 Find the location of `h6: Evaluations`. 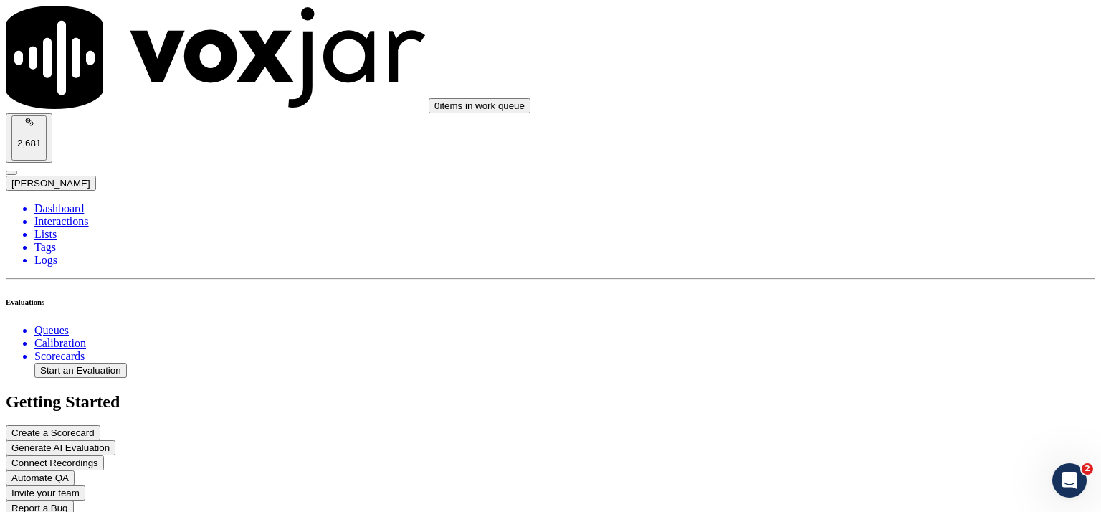

h6: Evaluations is located at coordinates (551, 302).